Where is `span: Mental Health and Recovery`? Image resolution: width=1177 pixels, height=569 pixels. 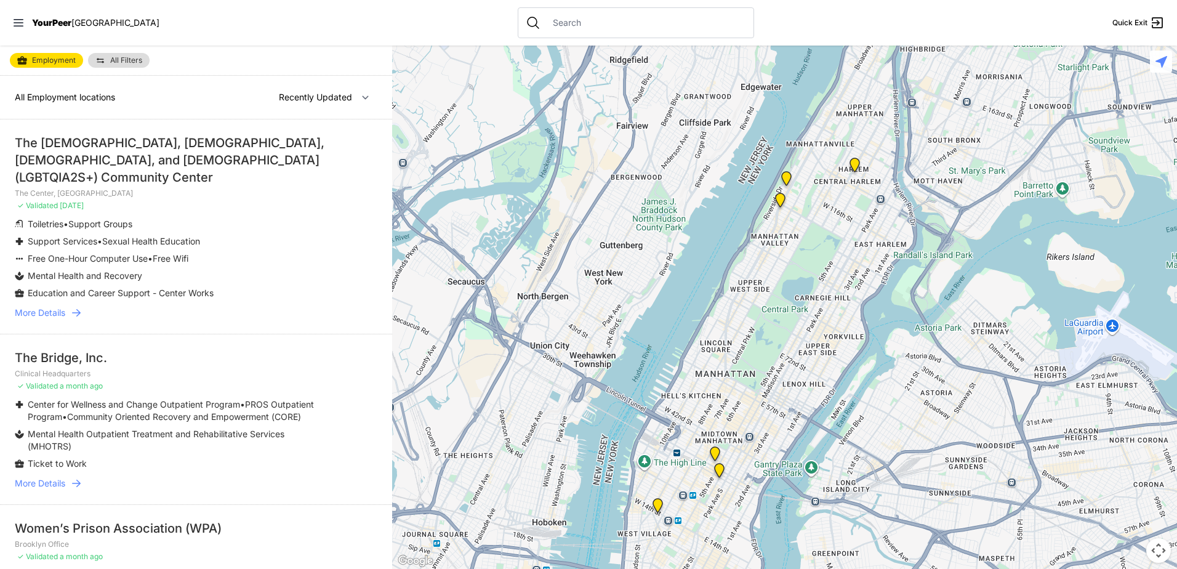
span: Mental Health and Recovery is located at coordinates (85, 275).